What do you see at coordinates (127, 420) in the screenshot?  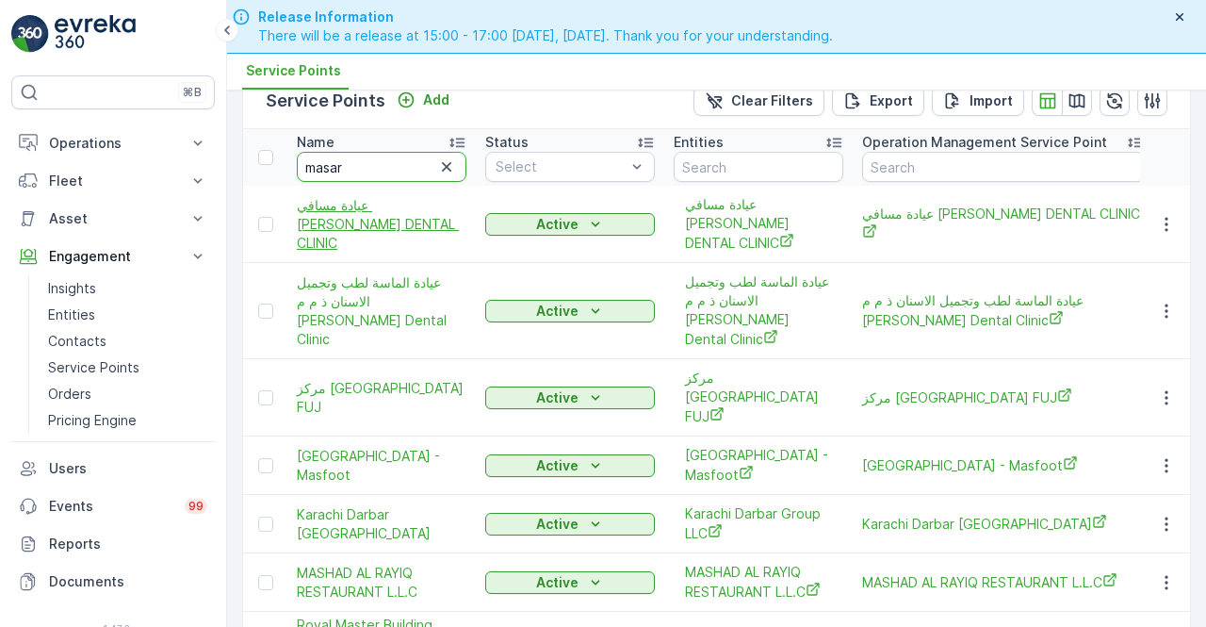 I see `a: Pricing Engine` at bounding box center [127, 420].